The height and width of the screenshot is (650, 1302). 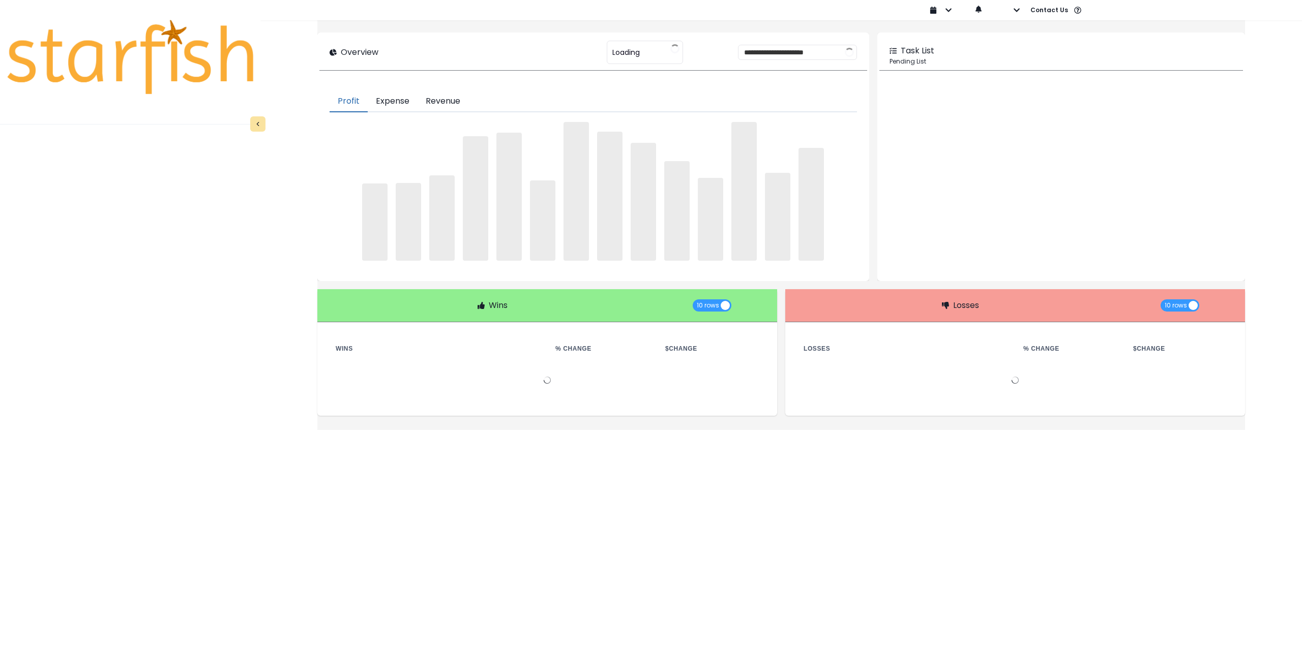 I want to click on button: Revenue, so click(x=443, y=102).